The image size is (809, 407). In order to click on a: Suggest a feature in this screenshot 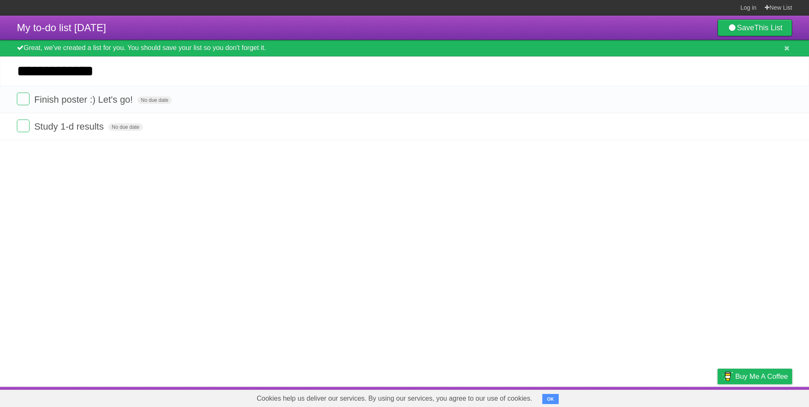, I will do `click(765, 397)`.